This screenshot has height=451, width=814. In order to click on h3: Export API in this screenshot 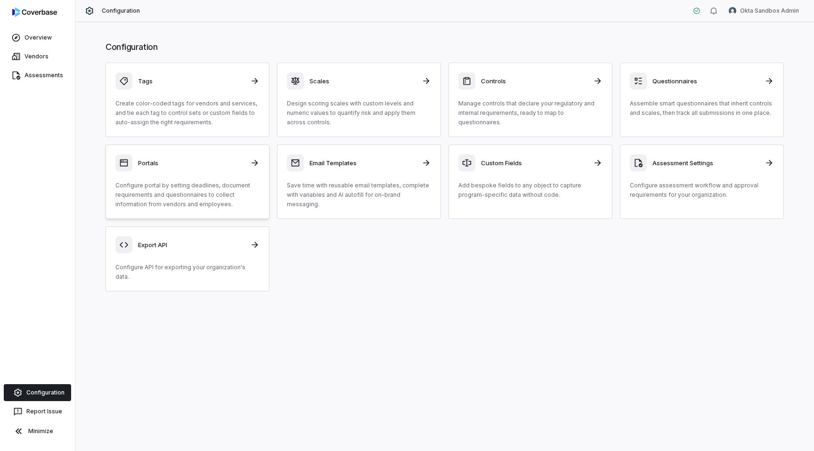, I will do `click(191, 245)`.